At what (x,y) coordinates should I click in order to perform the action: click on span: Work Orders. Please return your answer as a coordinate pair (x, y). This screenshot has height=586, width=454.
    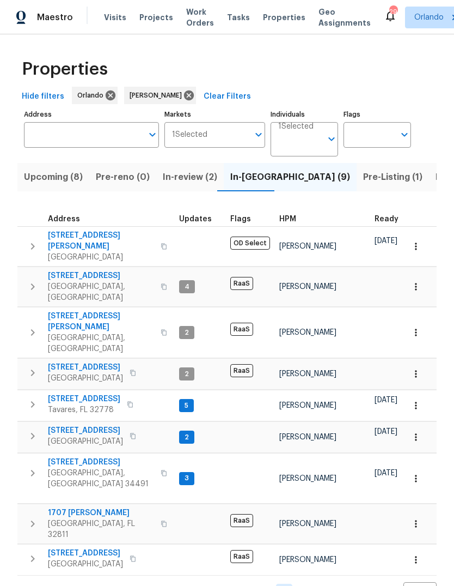
    Looking at the image, I should click on (200, 17).